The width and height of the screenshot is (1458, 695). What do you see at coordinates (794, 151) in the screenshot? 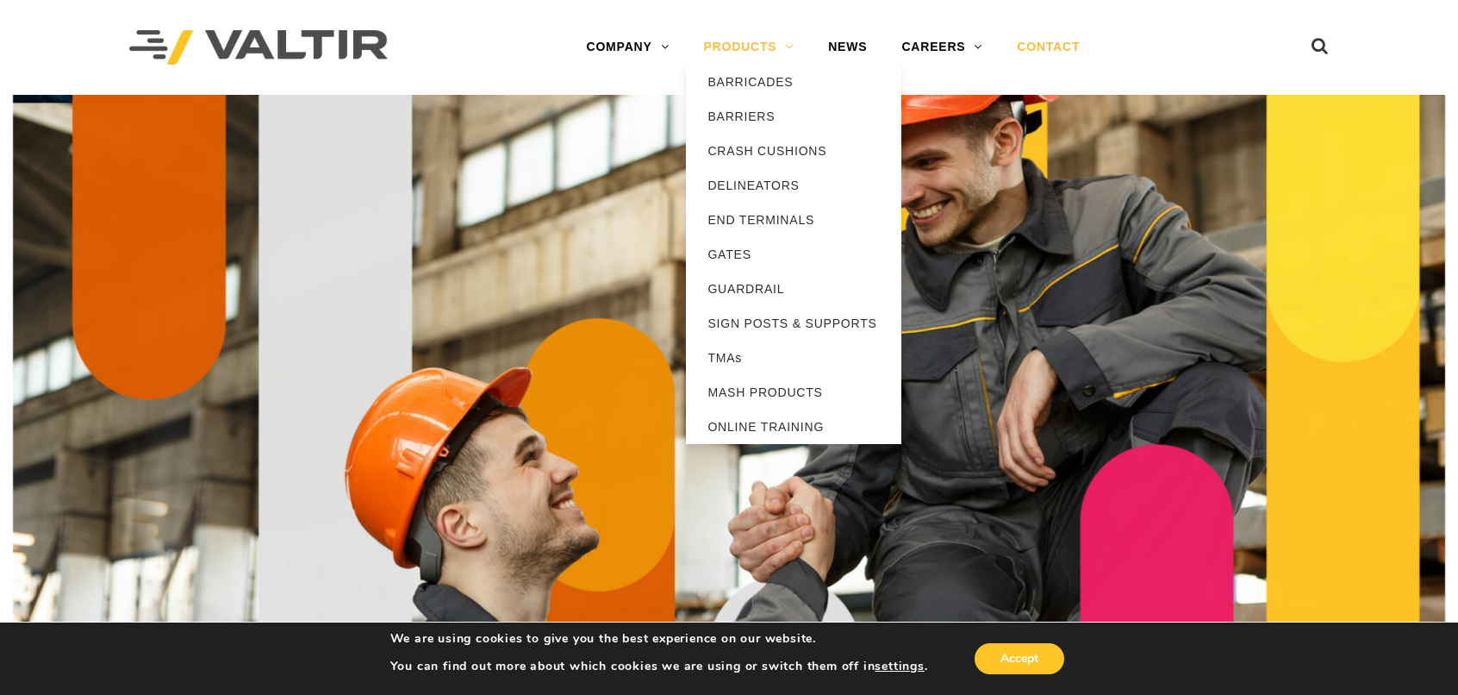
I see `a: CRASH CUSHIONS` at bounding box center [794, 151].